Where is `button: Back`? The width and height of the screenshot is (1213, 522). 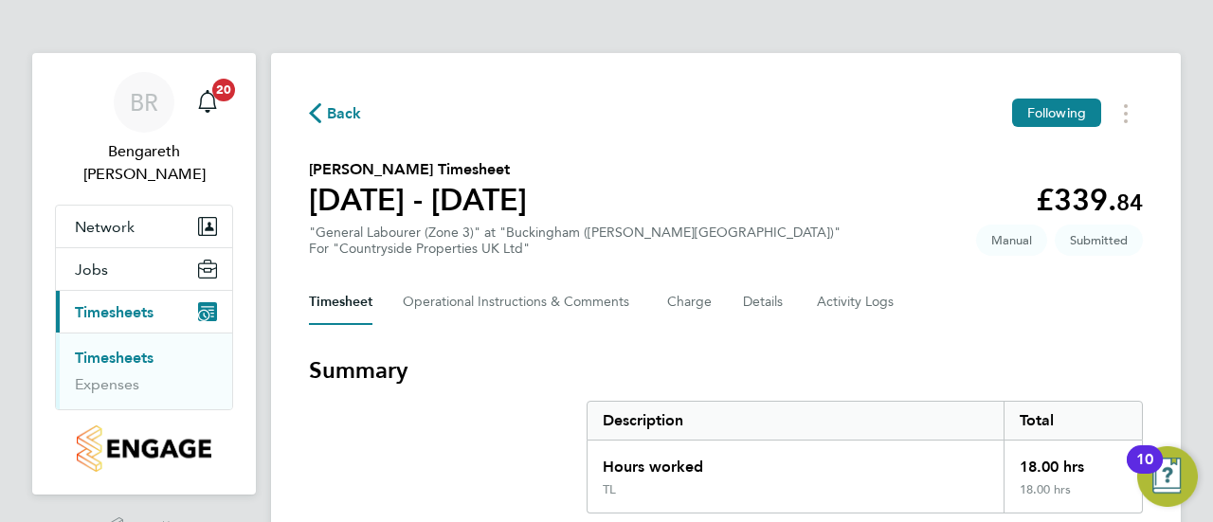
button: Back is located at coordinates (335, 113).